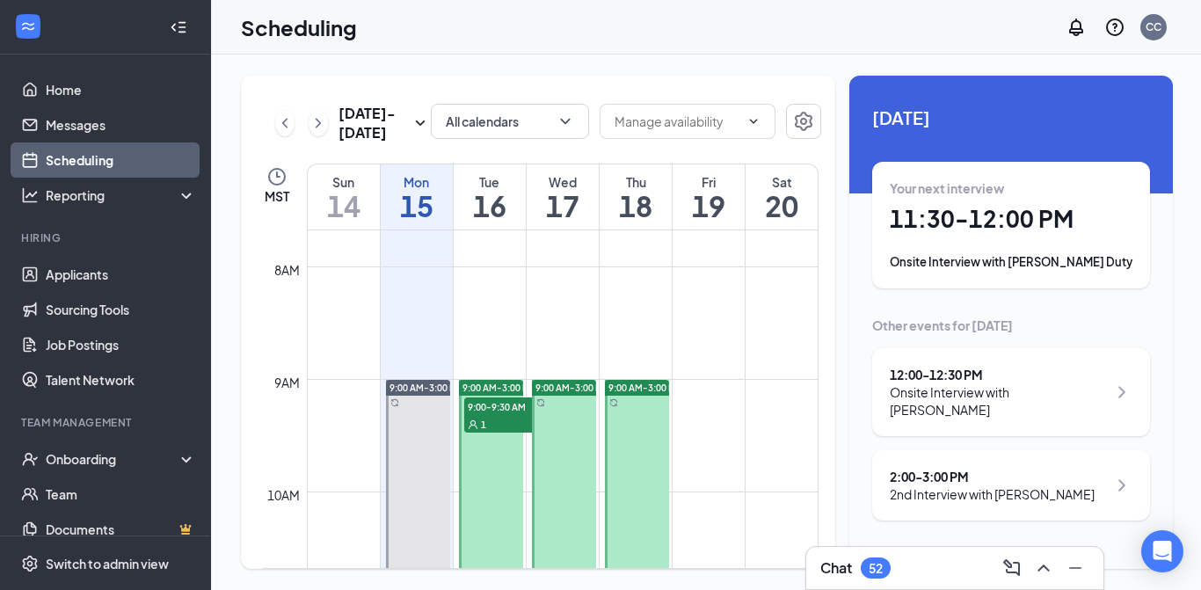  Describe the element at coordinates (708, 182) in the screenshot. I see `div: Fri` at that location.